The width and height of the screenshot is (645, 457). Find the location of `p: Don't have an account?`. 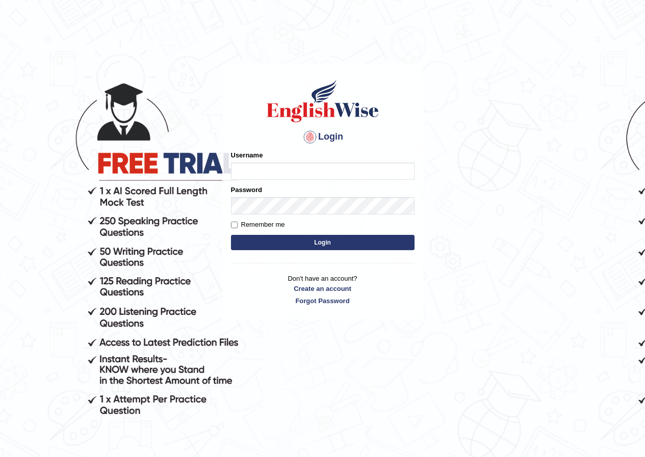

p: Don't have an account? is located at coordinates (323, 290).